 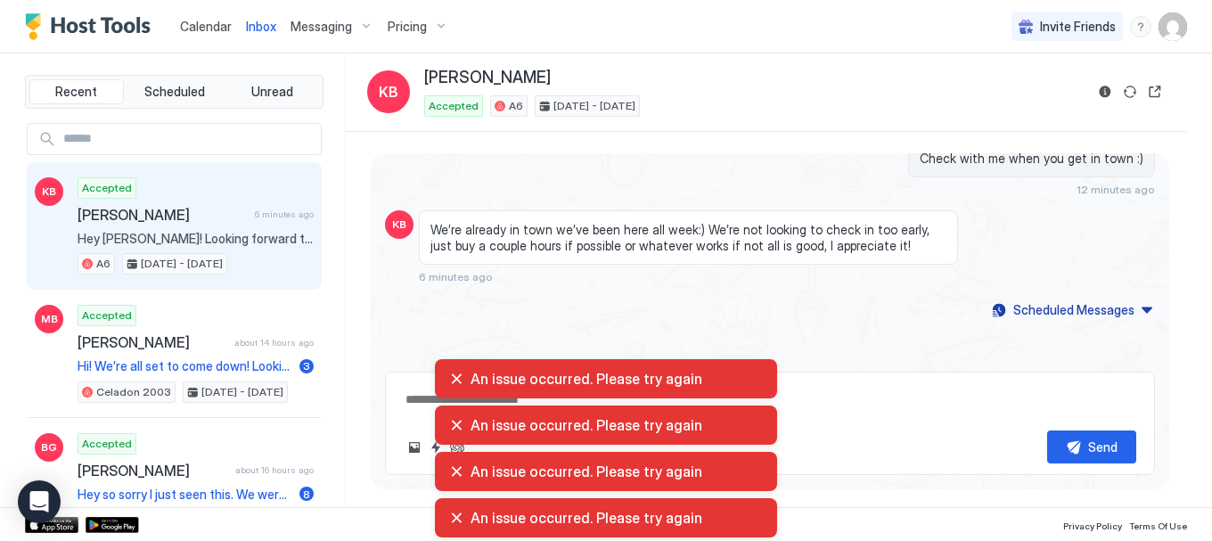 What do you see at coordinates (321, 27) in the screenshot?
I see `span: Messaging` at bounding box center [321, 27].